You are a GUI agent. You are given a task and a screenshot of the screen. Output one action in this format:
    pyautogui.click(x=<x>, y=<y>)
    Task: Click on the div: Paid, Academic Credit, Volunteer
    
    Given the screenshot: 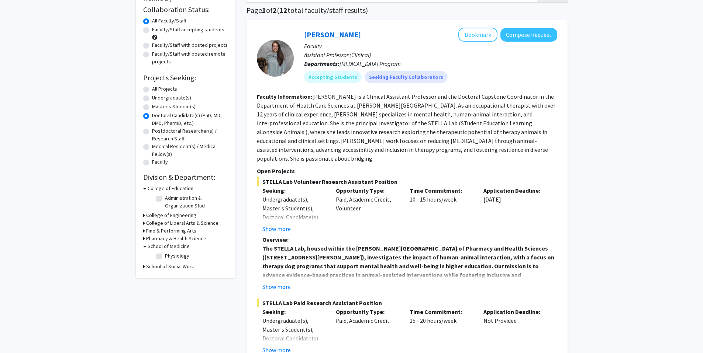 What is the action you would take?
    pyautogui.click(x=367, y=210)
    